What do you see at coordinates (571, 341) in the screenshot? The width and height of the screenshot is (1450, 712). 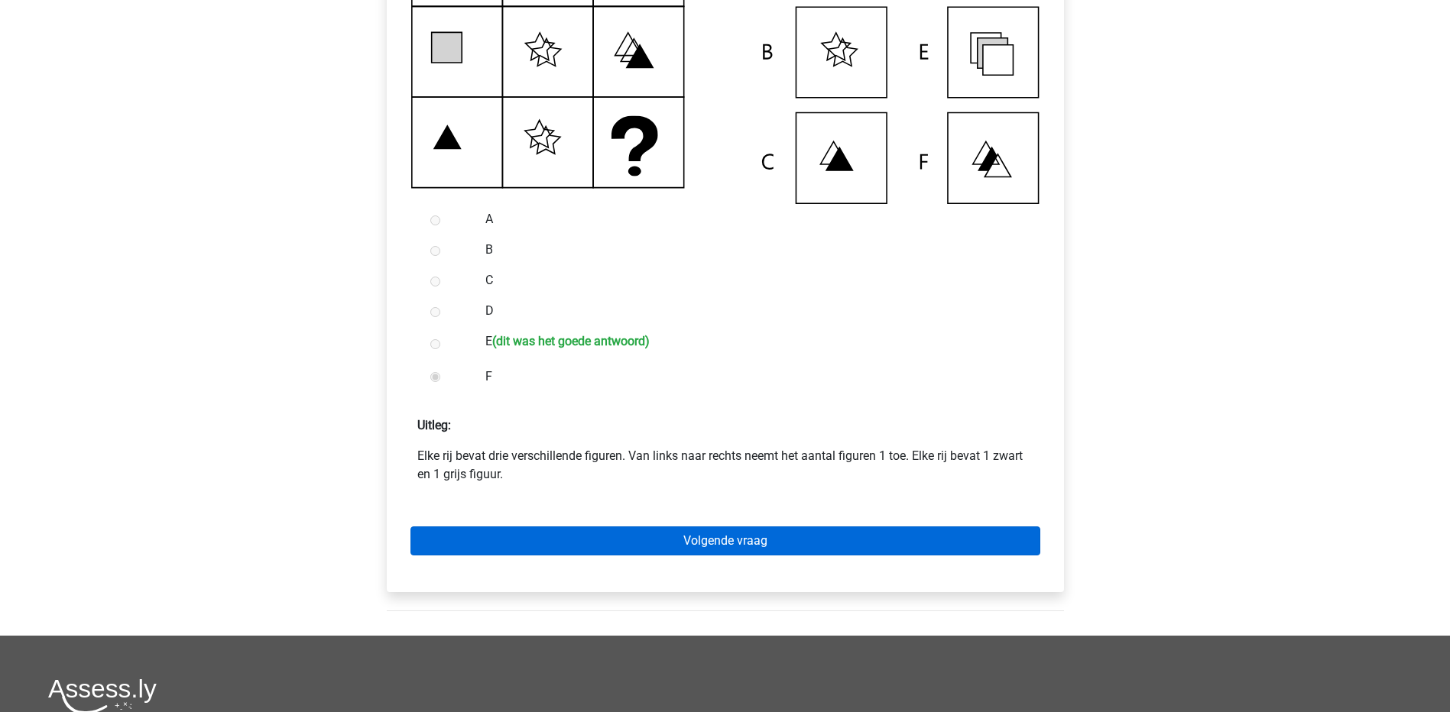 I see `h6: (dit was het goede antwoord)` at bounding box center [571, 341].